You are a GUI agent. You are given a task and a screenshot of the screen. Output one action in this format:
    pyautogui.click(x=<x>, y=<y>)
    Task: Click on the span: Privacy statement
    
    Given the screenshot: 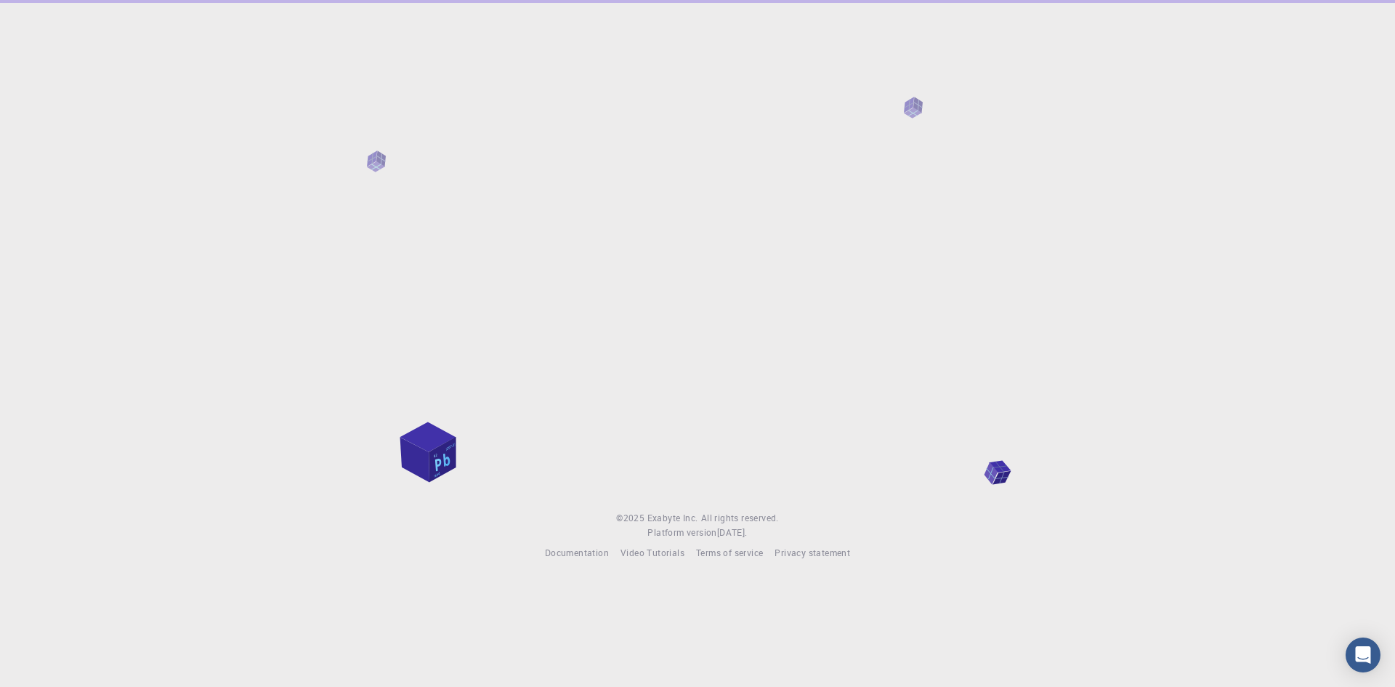 What is the action you would take?
    pyautogui.click(x=812, y=552)
    